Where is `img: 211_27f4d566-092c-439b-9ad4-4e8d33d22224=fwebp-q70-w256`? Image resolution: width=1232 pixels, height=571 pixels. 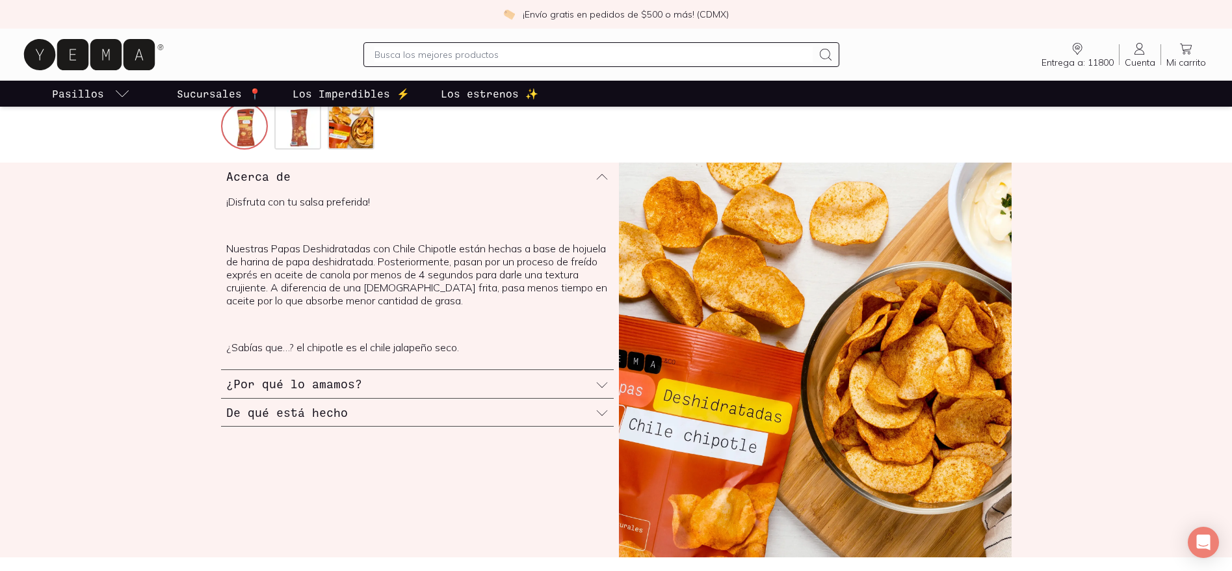
img: 211_27f4d566-092c-439b-9ad4-4e8d33d22224=fwebp-q70-w256 is located at coordinates (299, 127).